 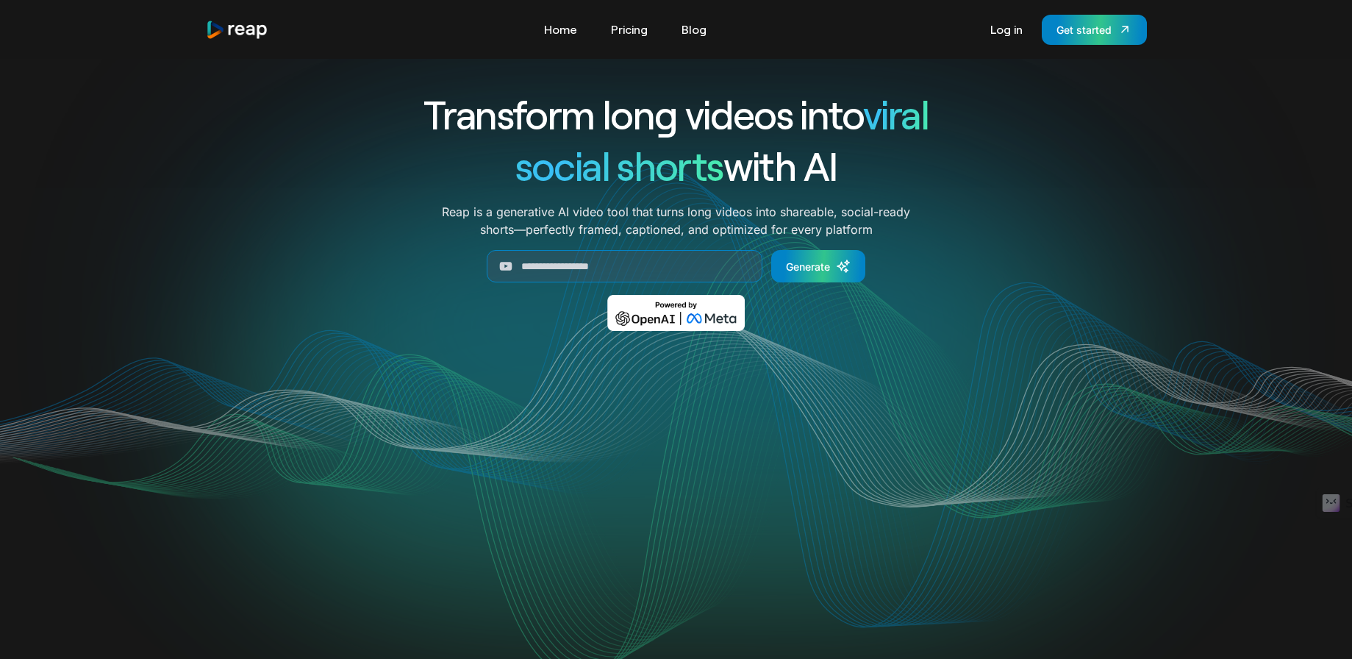 What do you see at coordinates (237, 29) in the screenshot?
I see `img: reap logo` at bounding box center [237, 29].